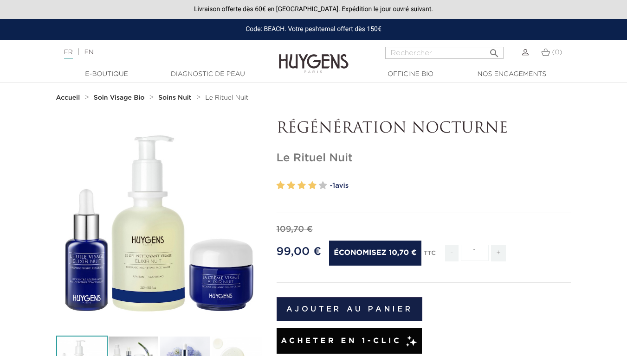  What do you see at coordinates (512, 74) in the screenshot?
I see `a: Nos engagements` at bounding box center [512, 74].